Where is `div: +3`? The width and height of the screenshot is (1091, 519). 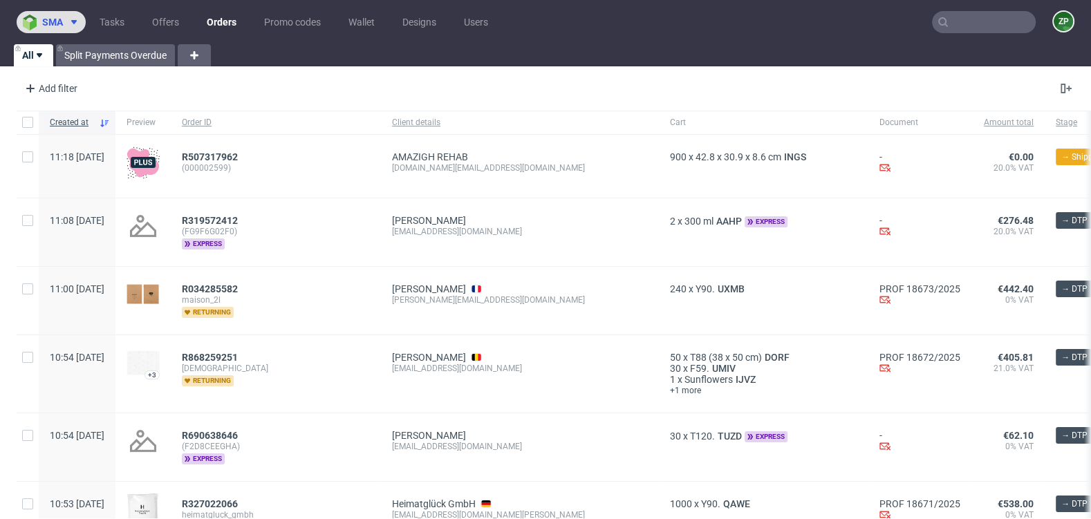
div: +3 is located at coordinates (152, 375).